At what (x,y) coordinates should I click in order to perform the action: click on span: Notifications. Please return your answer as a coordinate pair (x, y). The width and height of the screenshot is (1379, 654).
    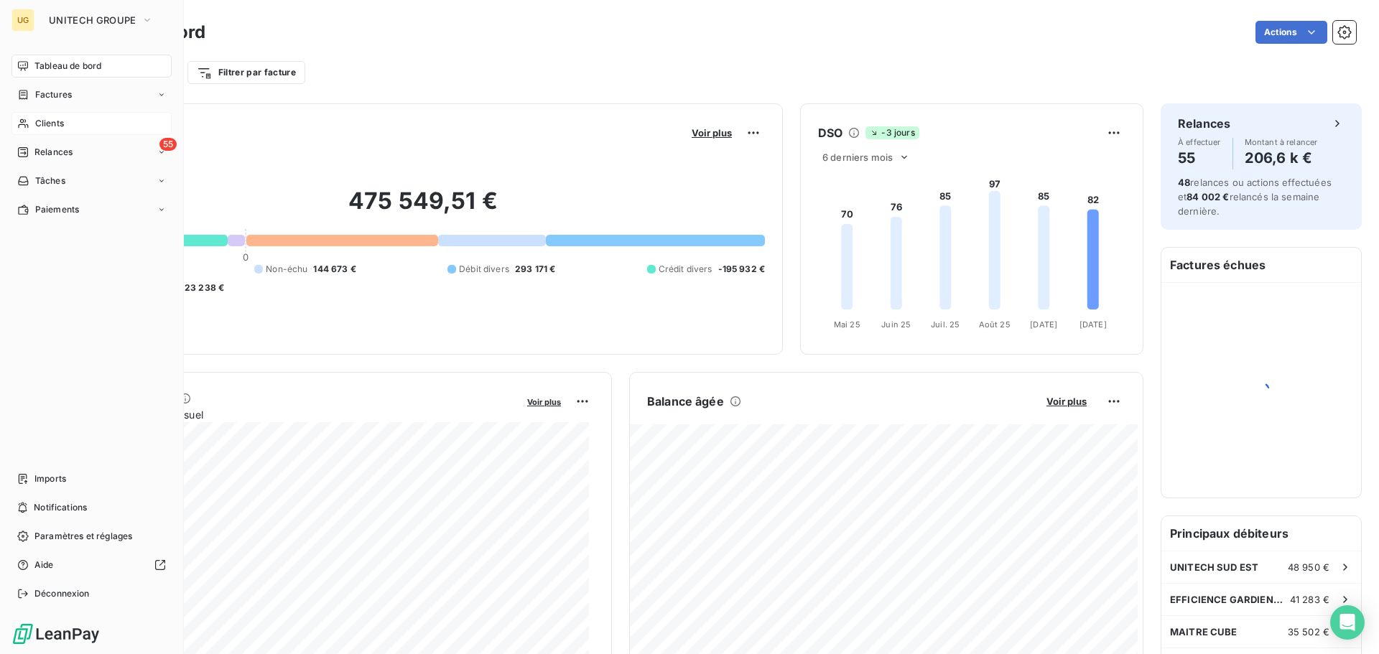
    Looking at the image, I should click on (60, 508).